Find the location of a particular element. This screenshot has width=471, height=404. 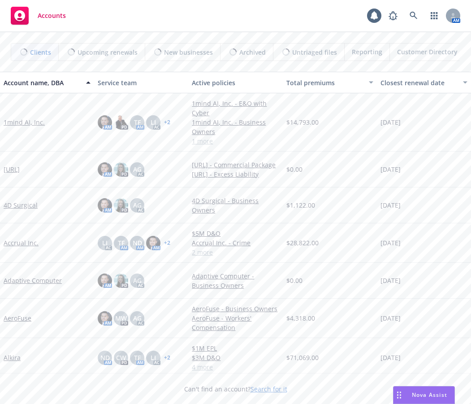

a: AeroFuse is located at coordinates (17, 318).